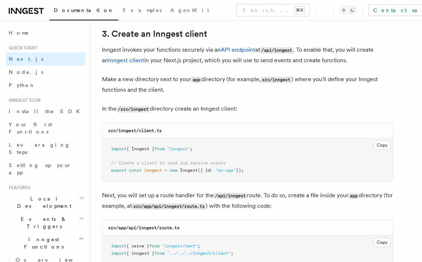 The width and height of the screenshot is (422, 262). What do you see at coordinates (140, 253) in the screenshot?
I see `span: { inngest }` at bounding box center [140, 253].